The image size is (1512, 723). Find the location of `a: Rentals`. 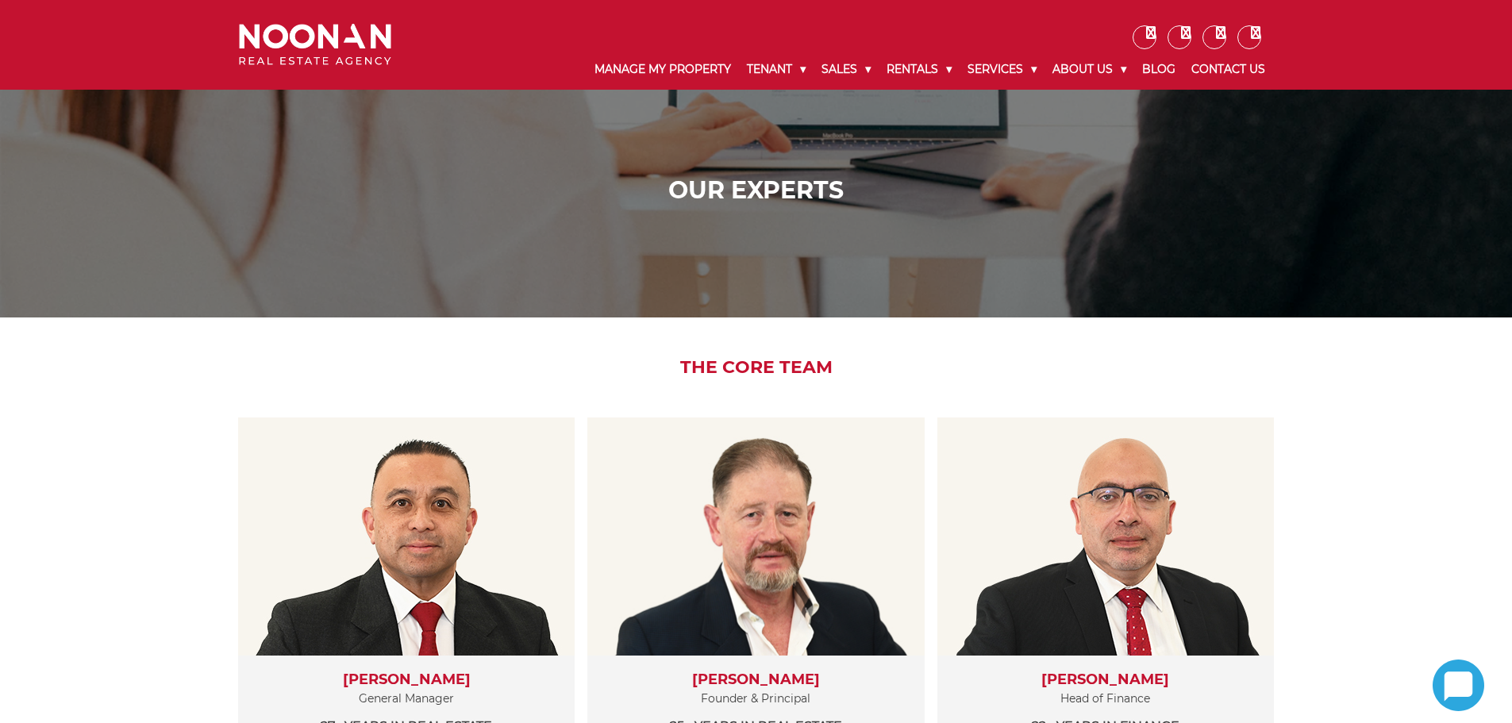

a: Rentals is located at coordinates (919, 69).